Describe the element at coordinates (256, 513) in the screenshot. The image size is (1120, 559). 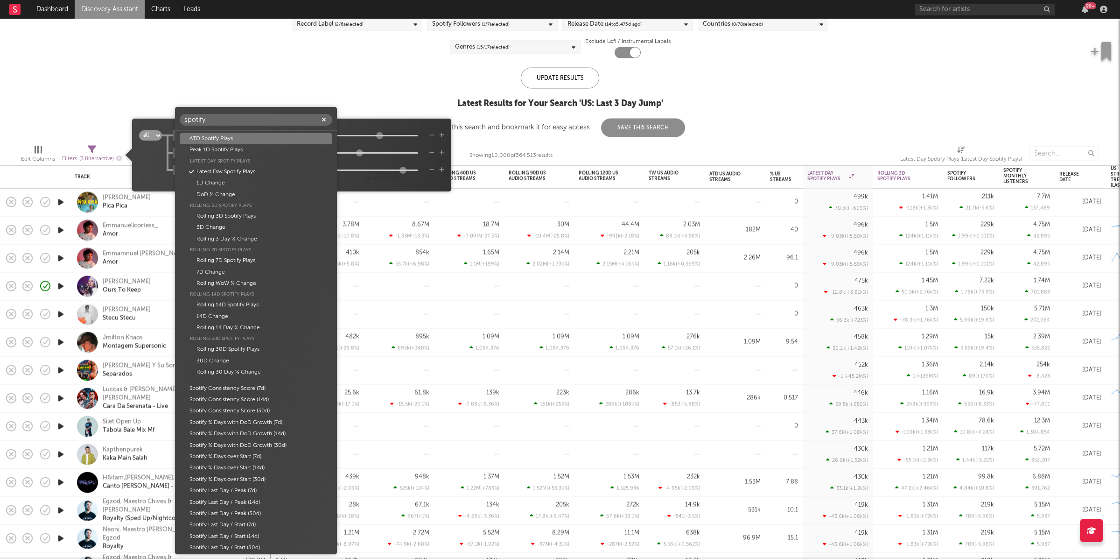
I see `div: Spotify Last Day / Peak (30d)` at that location.